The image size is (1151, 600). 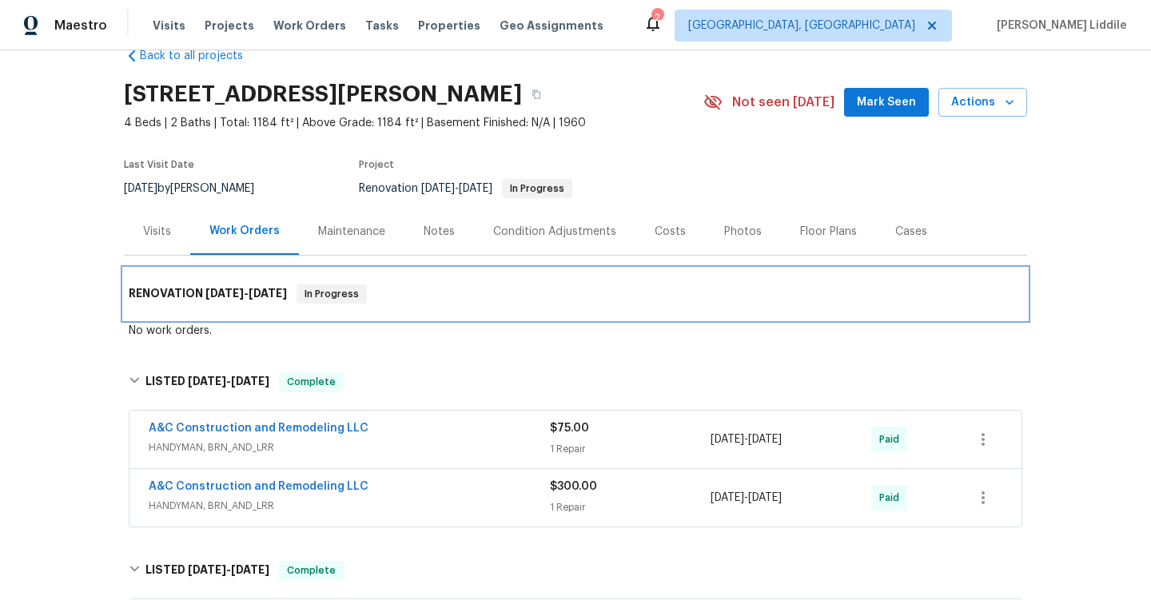 What do you see at coordinates (245, 231) in the screenshot?
I see `div: Work Orders` at bounding box center [245, 231].